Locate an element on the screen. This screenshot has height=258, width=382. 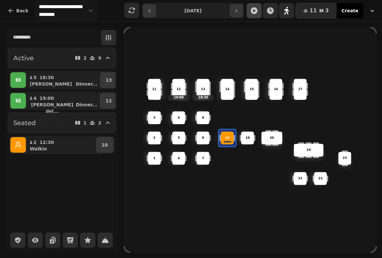
span: 3 is located at coordinates (327, 11).